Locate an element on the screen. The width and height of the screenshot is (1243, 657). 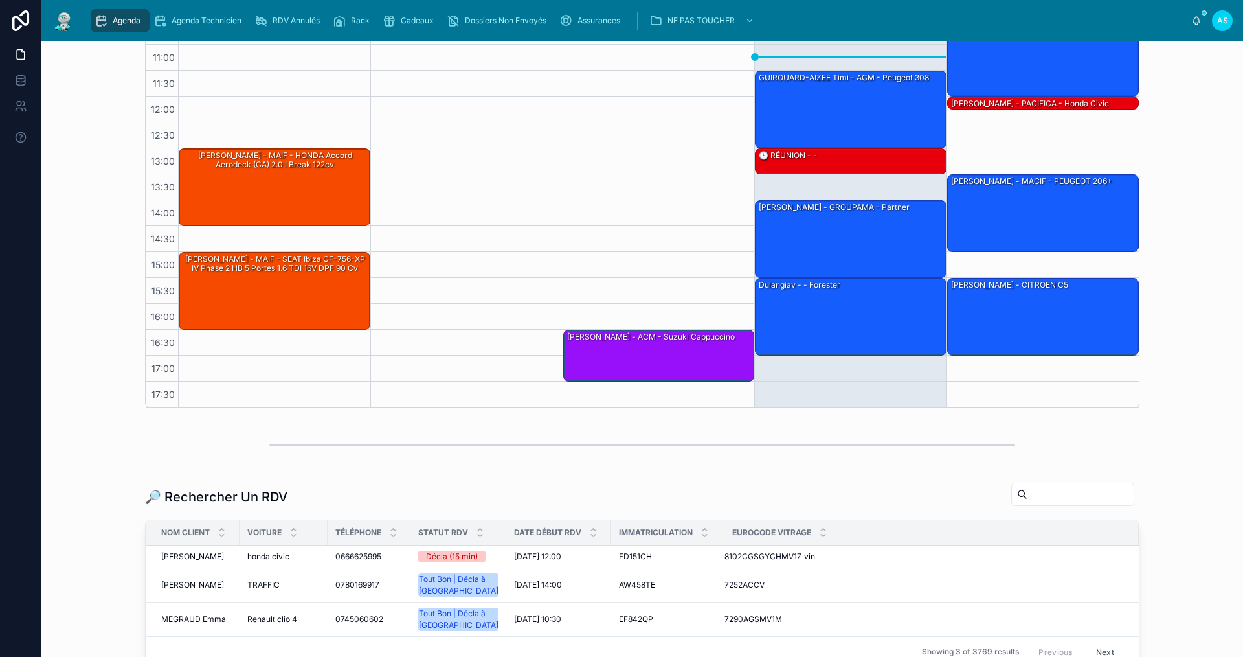
div: Décla (15 min) is located at coordinates (452, 556).